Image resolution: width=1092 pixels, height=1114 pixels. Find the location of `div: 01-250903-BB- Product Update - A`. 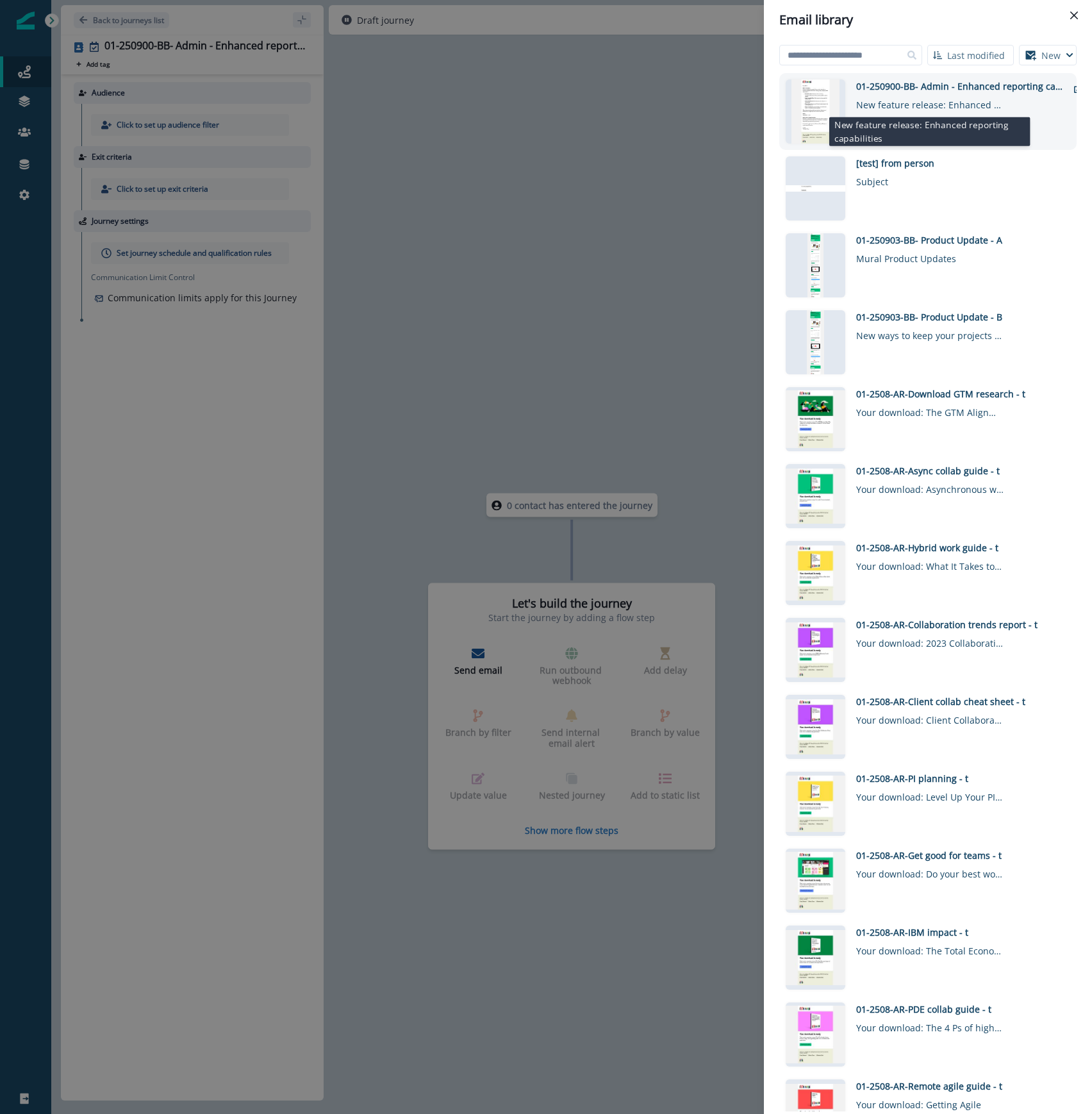

div: 01-250903-BB- Product Update - A is located at coordinates (961, 239).